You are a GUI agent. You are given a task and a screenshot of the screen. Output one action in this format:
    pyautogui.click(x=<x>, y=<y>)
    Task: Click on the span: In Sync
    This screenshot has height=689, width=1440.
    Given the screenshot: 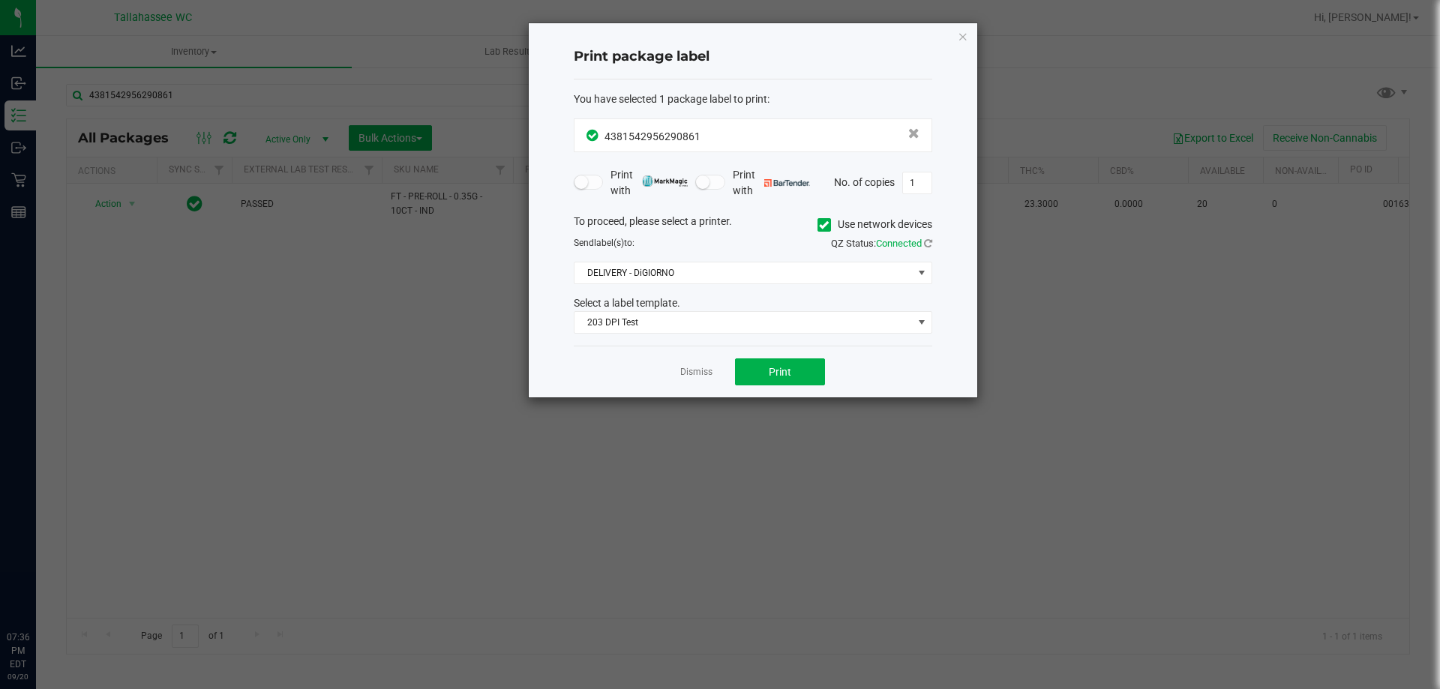 What is the action you would take?
    pyautogui.click(x=593, y=135)
    